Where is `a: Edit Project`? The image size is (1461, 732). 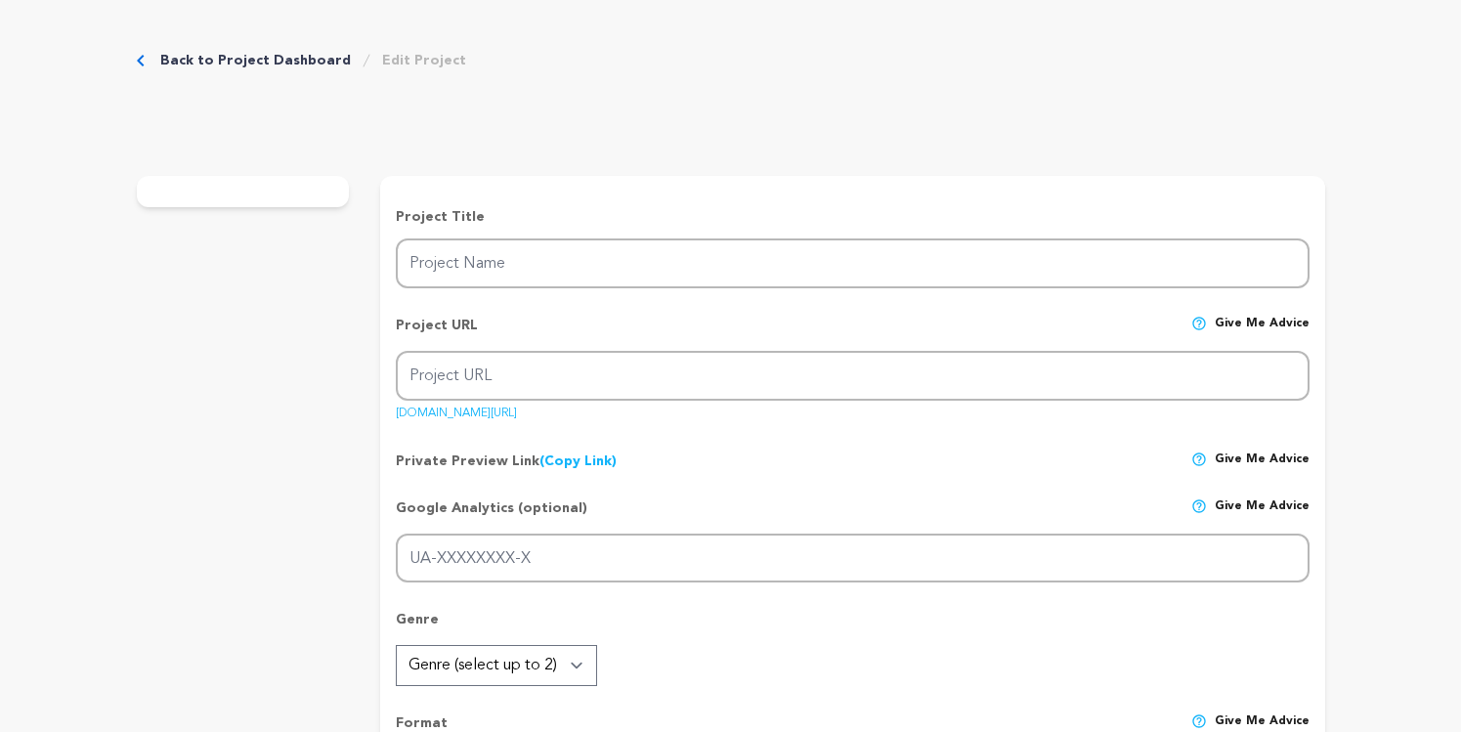
a: Edit Project is located at coordinates (424, 61).